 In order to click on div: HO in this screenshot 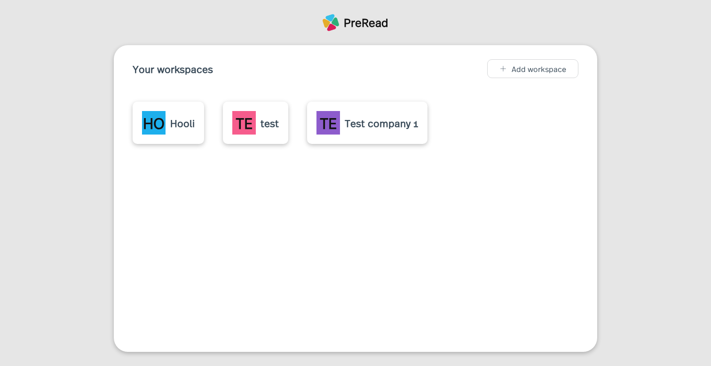, I will do `click(154, 123)`.